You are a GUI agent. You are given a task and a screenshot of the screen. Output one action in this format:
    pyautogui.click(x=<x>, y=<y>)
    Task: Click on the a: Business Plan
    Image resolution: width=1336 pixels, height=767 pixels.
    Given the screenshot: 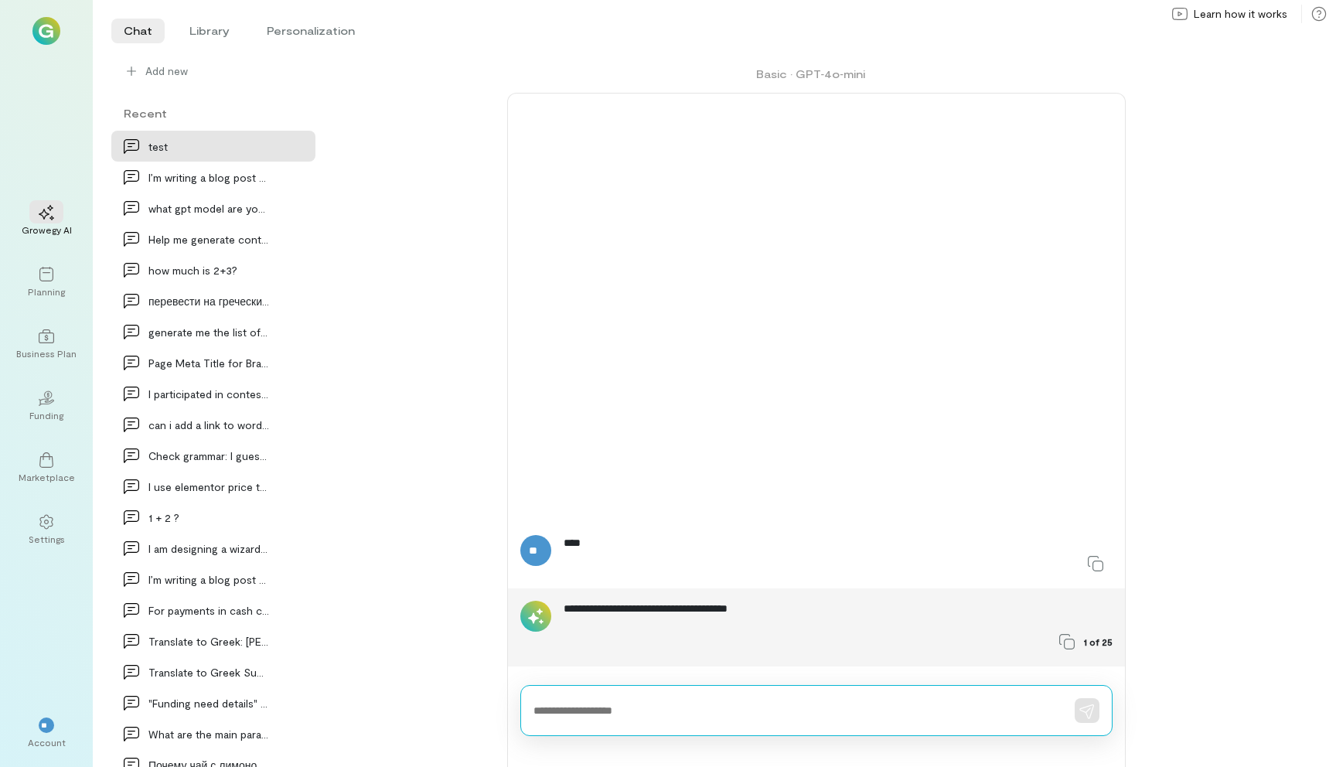 What is the action you would take?
    pyautogui.click(x=46, y=344)
    